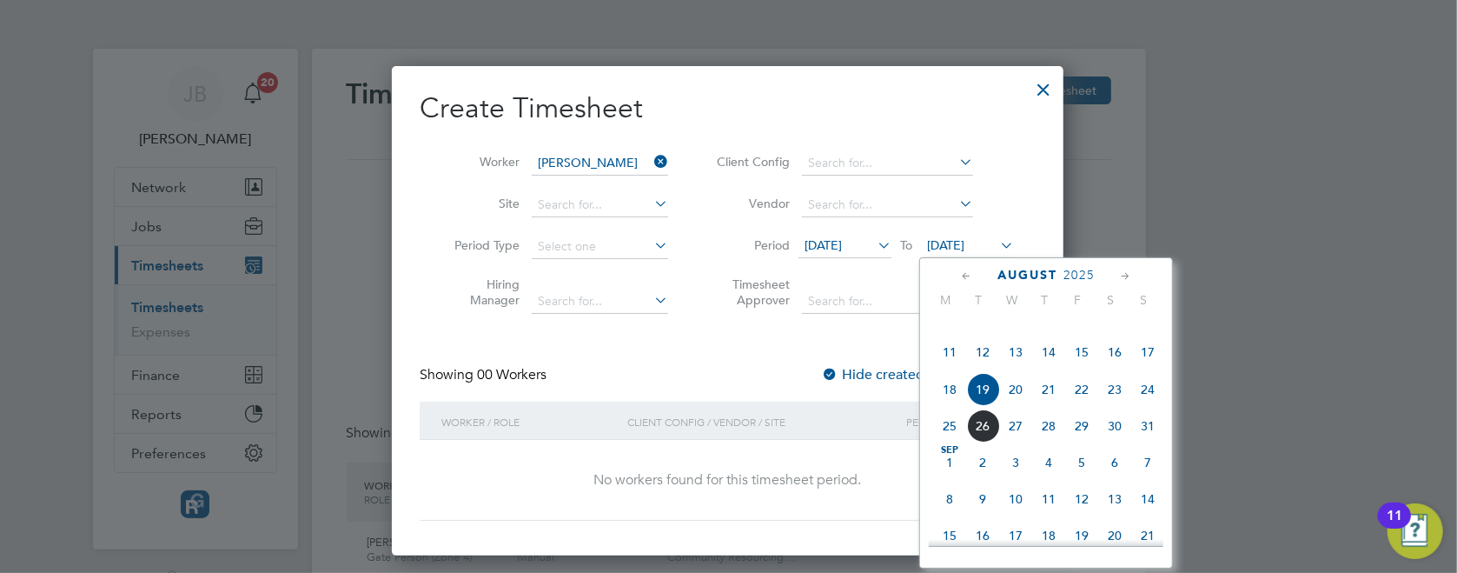 This screenshot has width=1457, height=573. Describe the element at coordinates (1395, 527) in the screenshot. I see `div: 11` at that location.